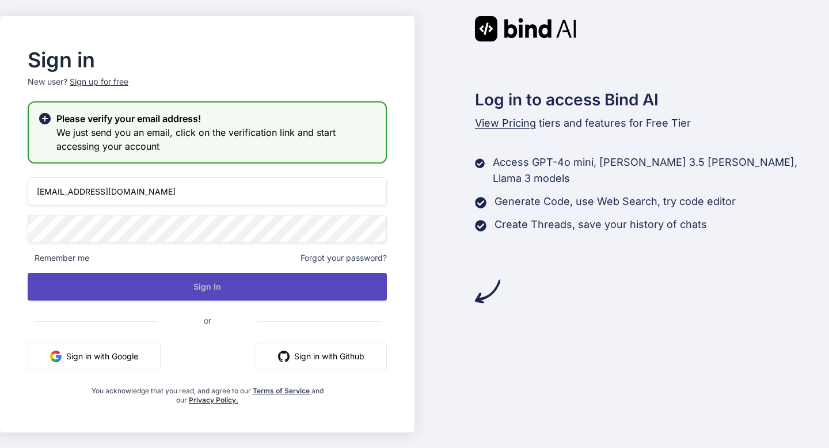  Describe the element at coordinates (216, 139) in the screenshot. I see `h3: We just send you an email, click on the verification link and start accessing your account` at that location.